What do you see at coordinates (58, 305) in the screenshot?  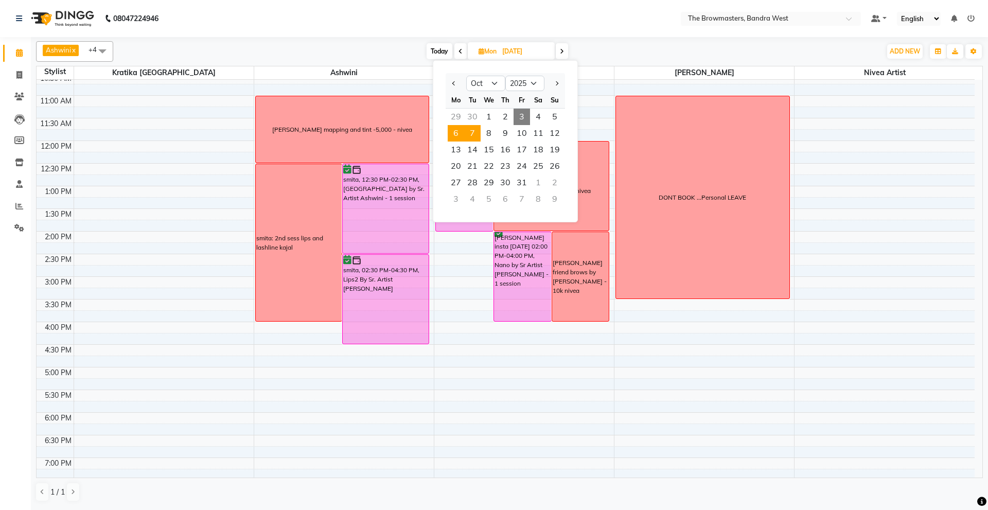 I see `div: 3:30 PM` at bounding box center [58, 305].